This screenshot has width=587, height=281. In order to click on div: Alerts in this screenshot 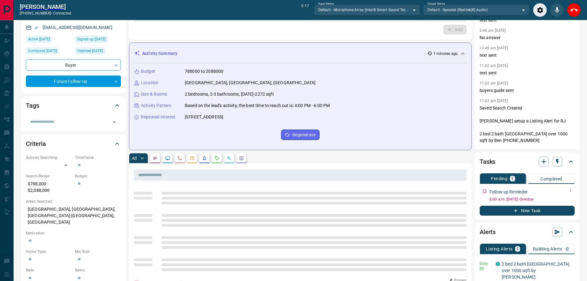, I will do `click(528, 232)`.